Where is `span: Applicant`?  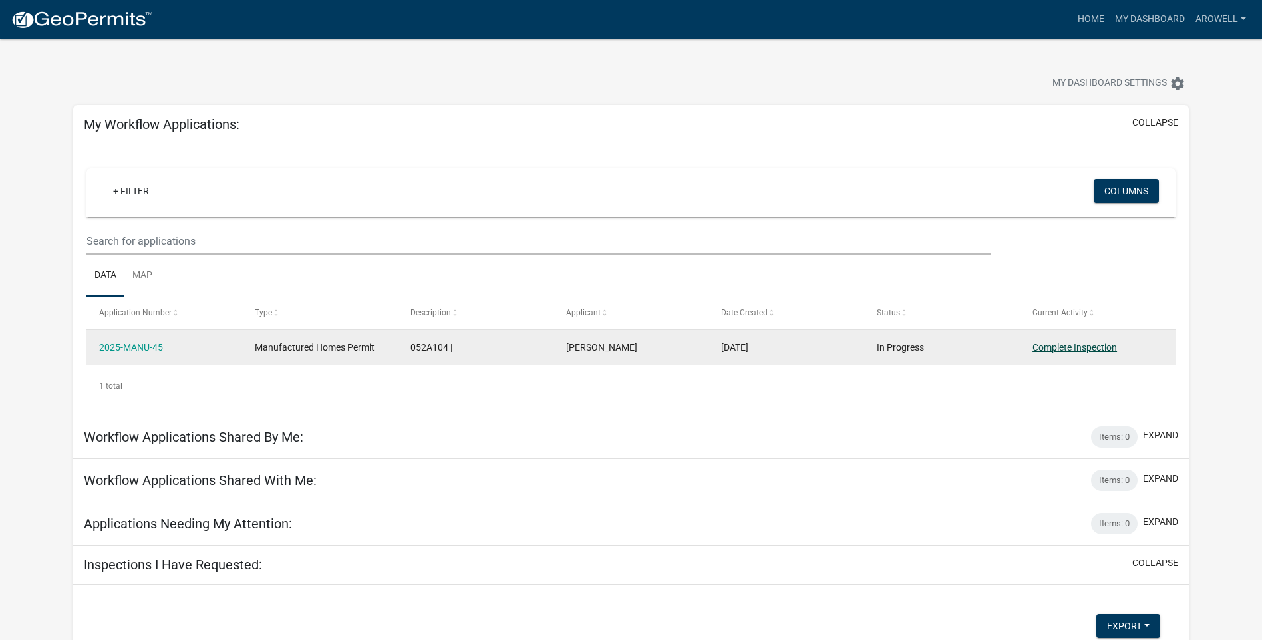 span: Applicant is located at coordinates (583, 313).